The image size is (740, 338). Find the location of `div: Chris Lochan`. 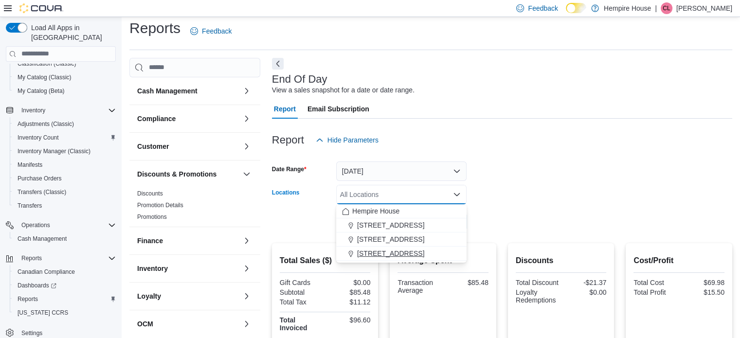

div: Chris Lochan is located at coordinates (667, 8).